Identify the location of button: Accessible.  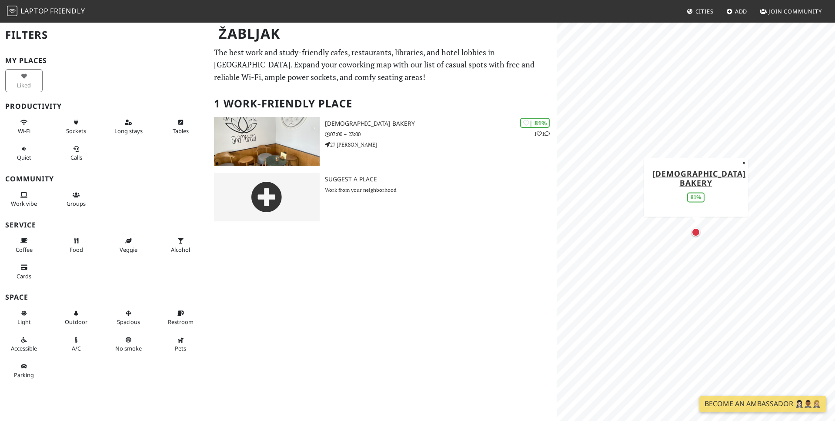
(24, 344).